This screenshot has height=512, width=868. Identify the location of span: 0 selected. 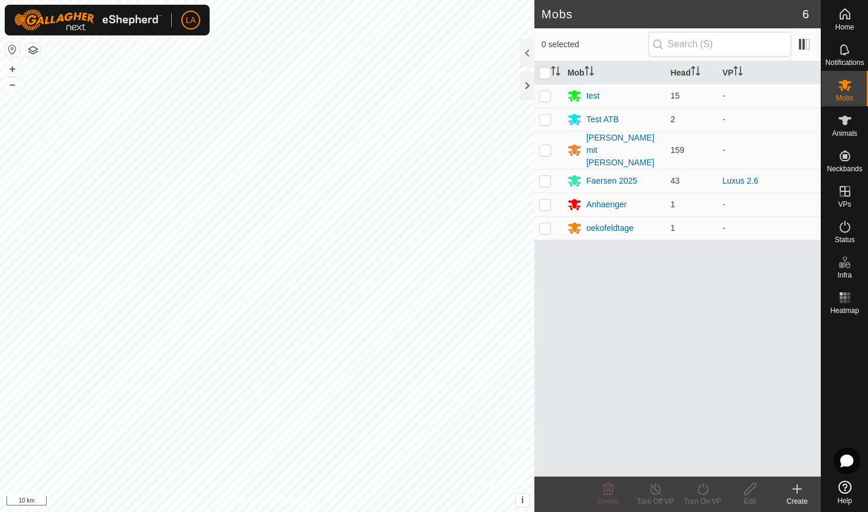
(595, 44).